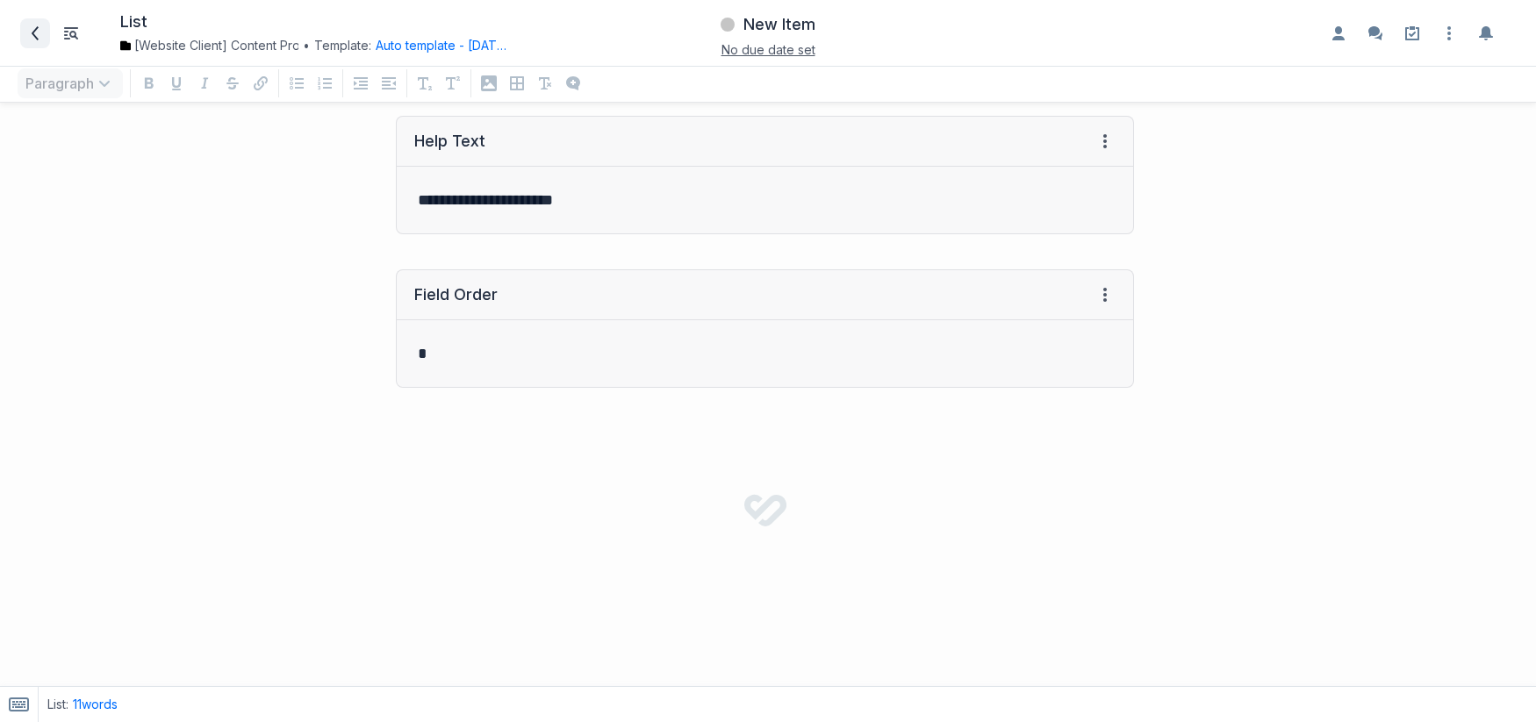  What do you see at coordinates (779, 25) in the screenshot?
I see `span: New Item` at bounding box center [779, 25].